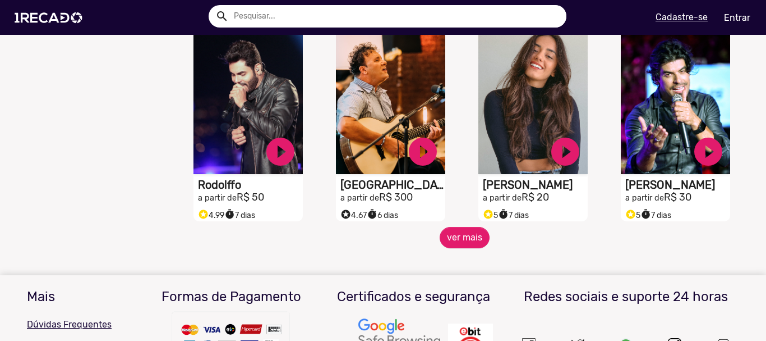 Image resolution: width=766 pixels, height=341 pixels. What do you see at coordinates (250, 197) in the screenshot?
I see `h2: R$ 50` at bounding box center [250, 197].